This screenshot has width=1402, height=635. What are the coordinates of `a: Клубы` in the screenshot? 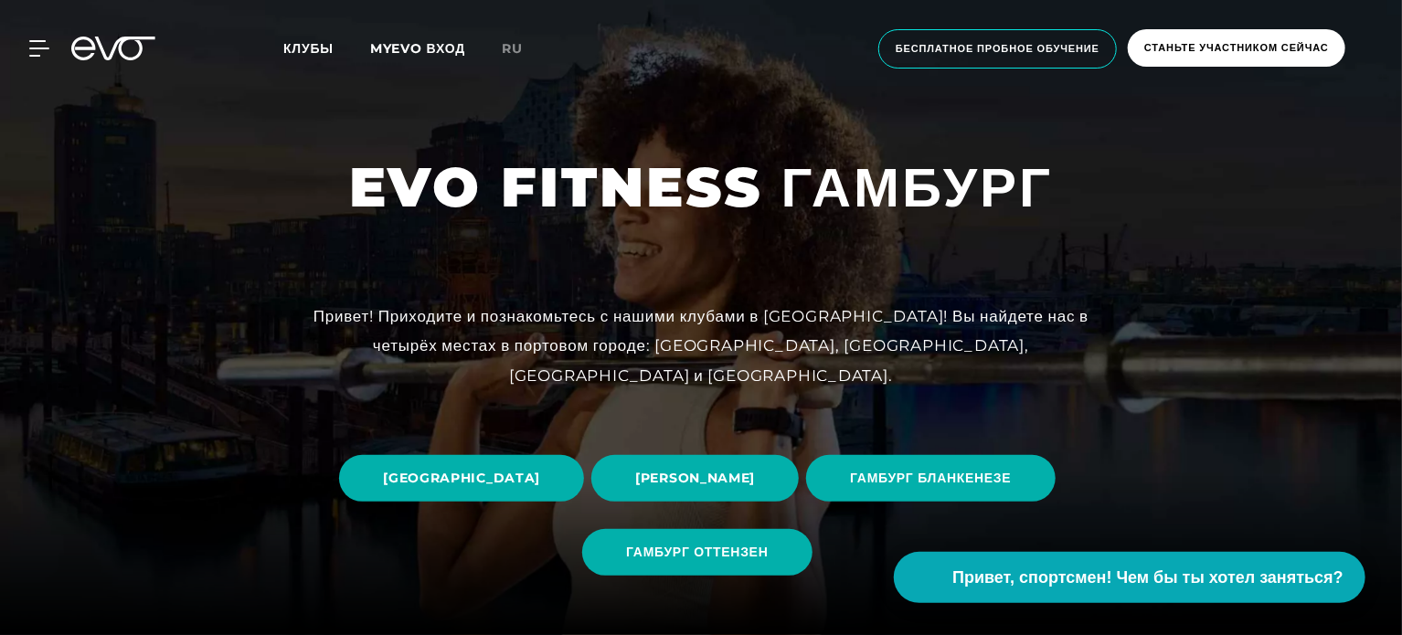 It's located at (326, 48).